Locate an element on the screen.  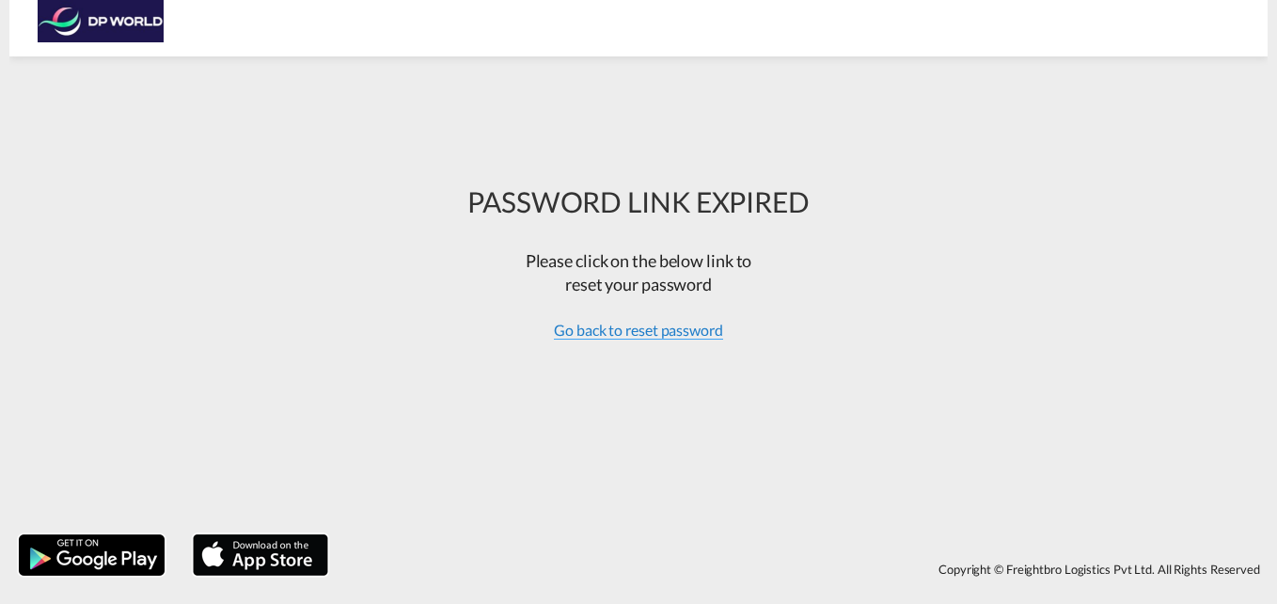
div: Copyright © Freightbro Logistics Pvt Ltd. All Rights Reserved is located at coordinates (802, 569).